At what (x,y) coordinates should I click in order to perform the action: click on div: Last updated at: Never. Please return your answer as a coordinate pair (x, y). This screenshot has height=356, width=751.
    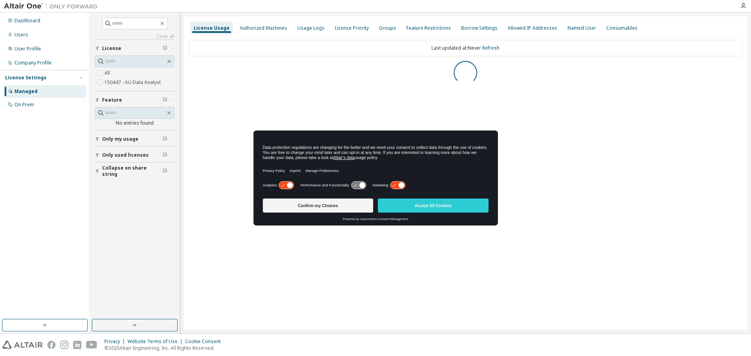
    Looking at the image, I should click on (466, 48).